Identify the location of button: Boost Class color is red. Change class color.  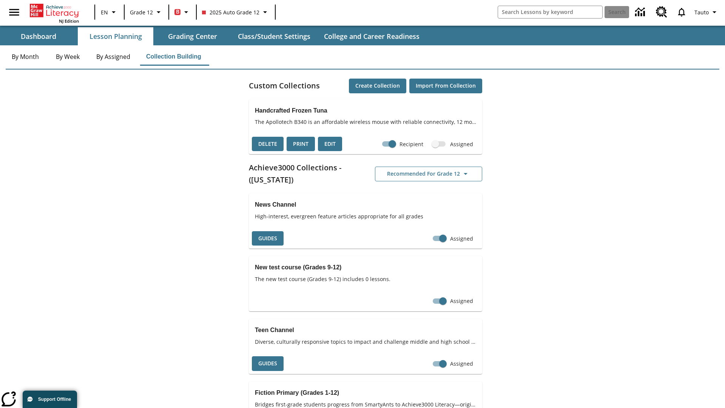
(182, 12).